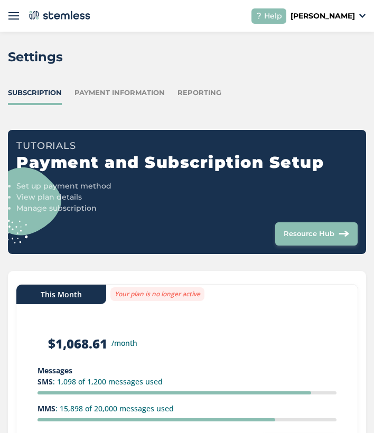 The image size is (374, 433). What do you see at coordinates (124, 343) in the screenshot?
I see `small: /month` at bounding box center [124, 343].